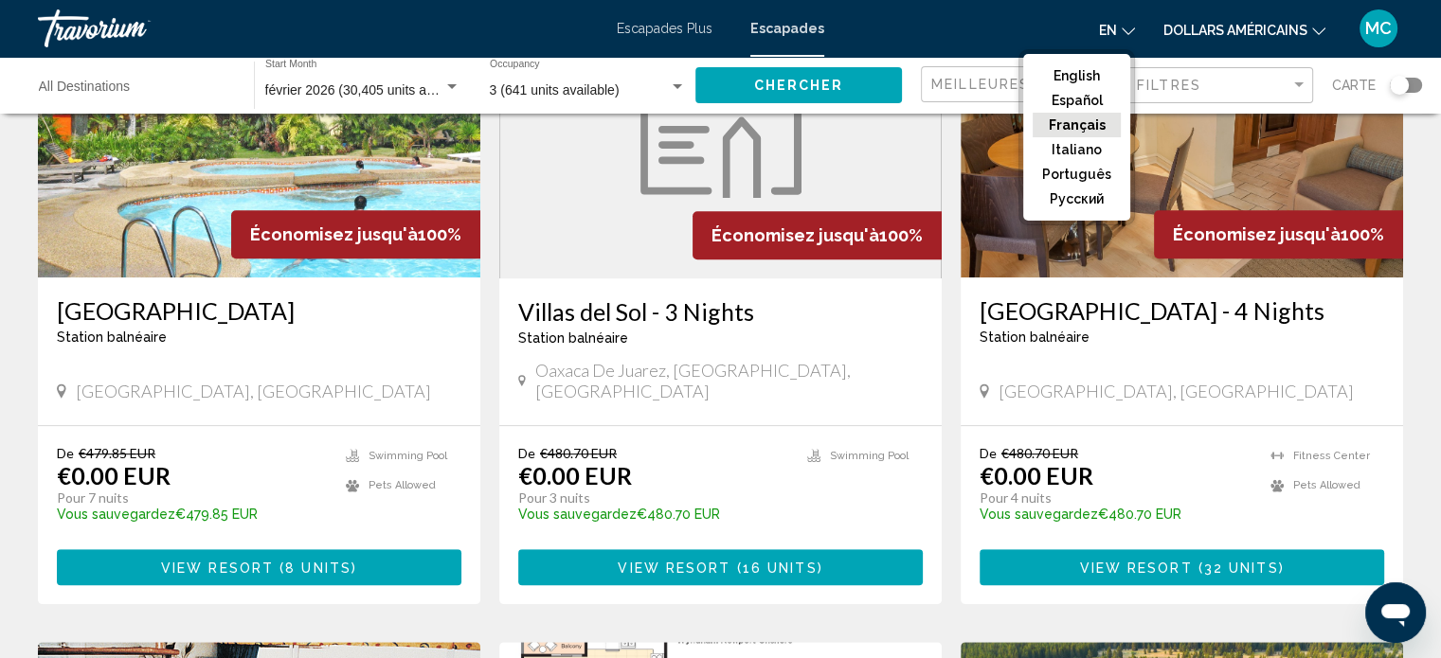  What do you see at coordinates (1020, 84) in the screenshot?
I see `span: Meilleures affaires` at bounding box center [1020, 84].